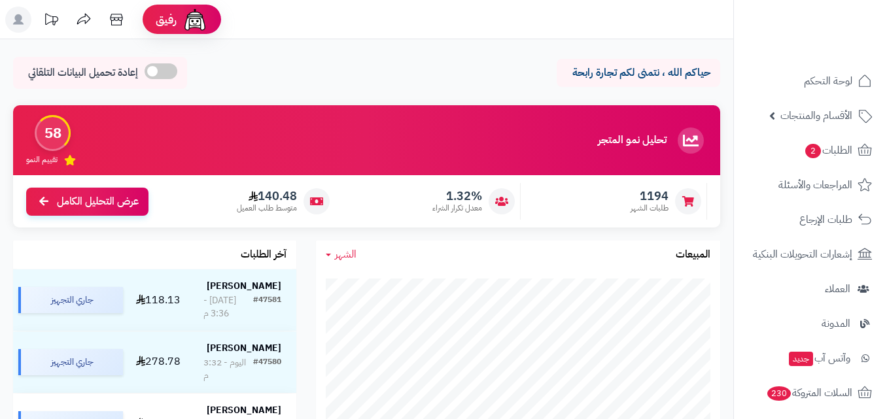  Describe the element at coordinates (83, 73) in the screenshot. I see `span: إعادة تحميل البيانات التلقائي` at that location.